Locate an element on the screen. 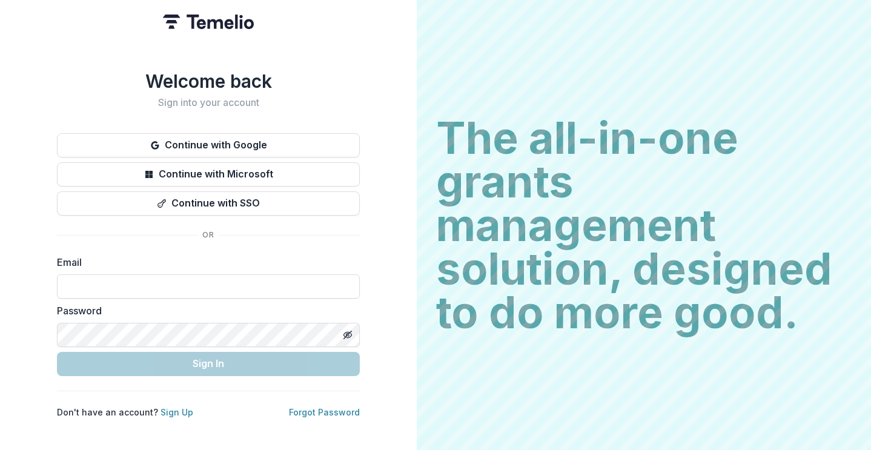 The height and width of the screenshot is (450, 871). button: Toggle password visibility is located at coordinates (348, 335).